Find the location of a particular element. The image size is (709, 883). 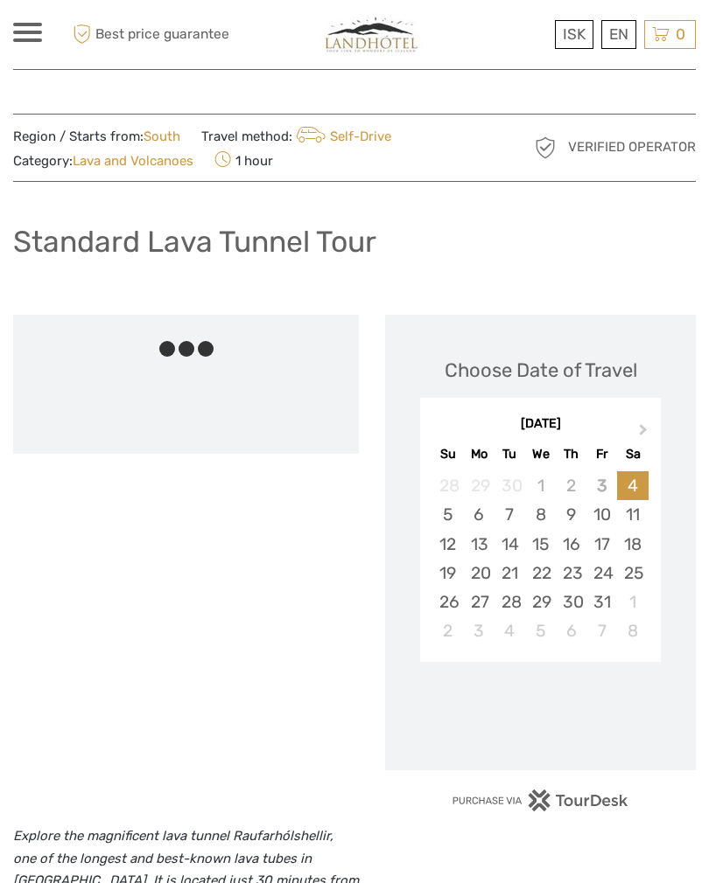

div: Choose Thursday, October 16th, 2025 is located at coordinates (570, 544).